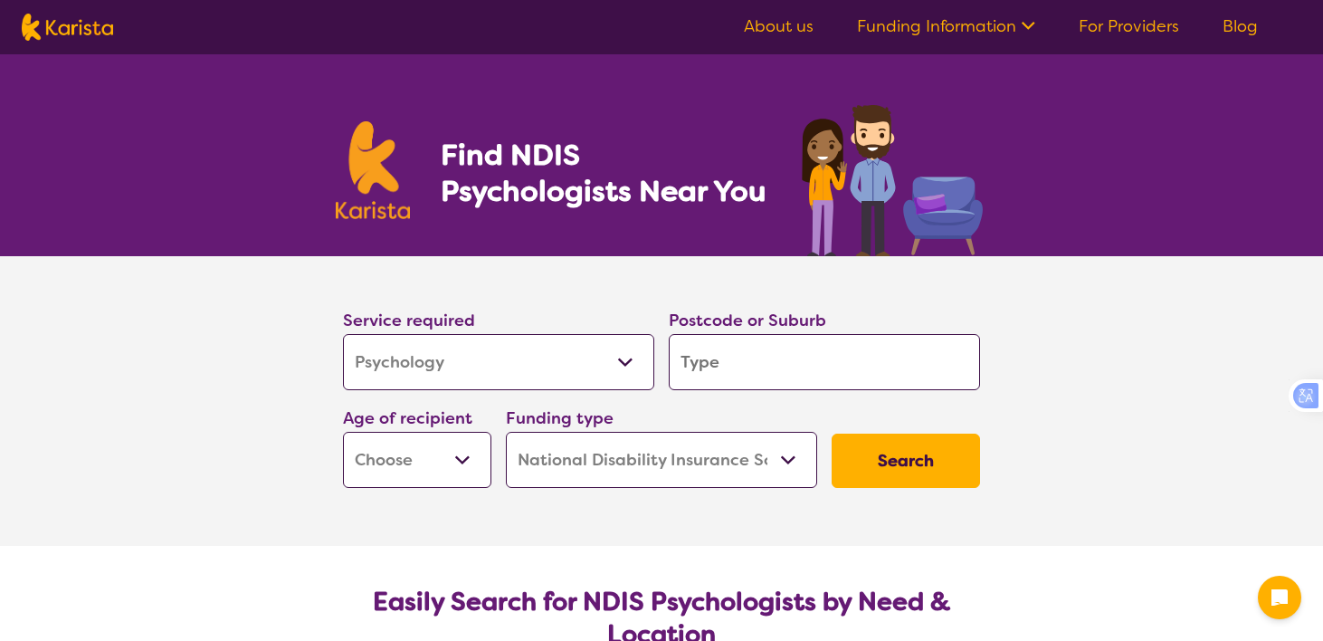  I want to click on h1: Find NDIS Psychologists Near You, so click(608, 173).